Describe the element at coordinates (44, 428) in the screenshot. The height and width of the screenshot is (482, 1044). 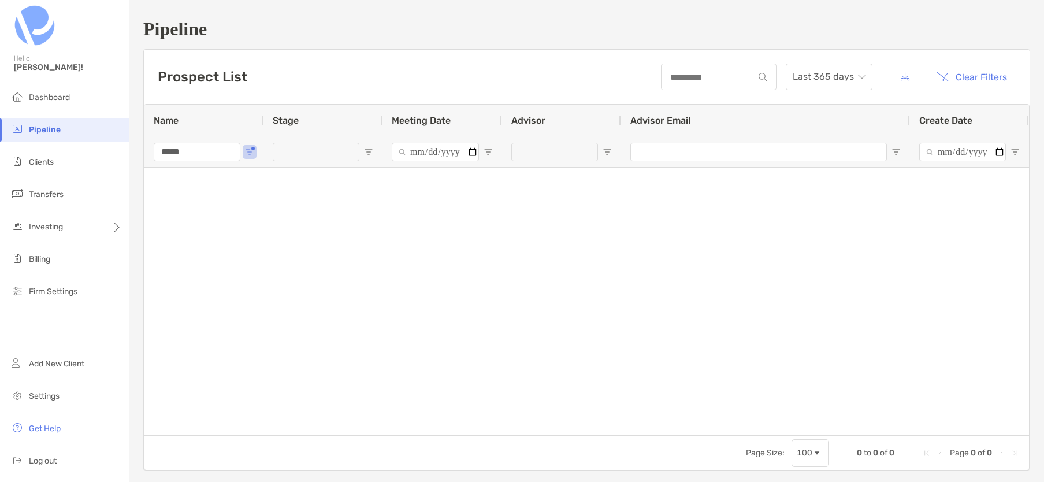
I see `span: Get Help` at that location.